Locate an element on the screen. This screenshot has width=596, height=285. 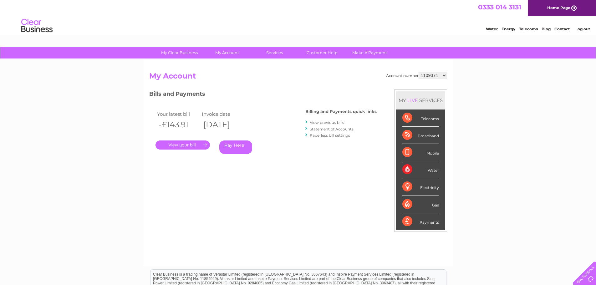
a: Paperless bill settings is located at coordinates (329, 135).